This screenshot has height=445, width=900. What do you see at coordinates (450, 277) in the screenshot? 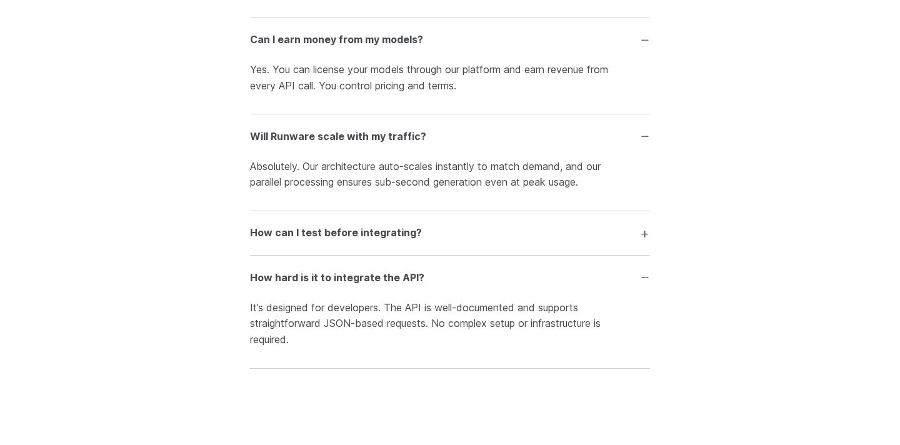
I see `summary: How hard is it to integrate the API?` at bounding box center [450, 277].